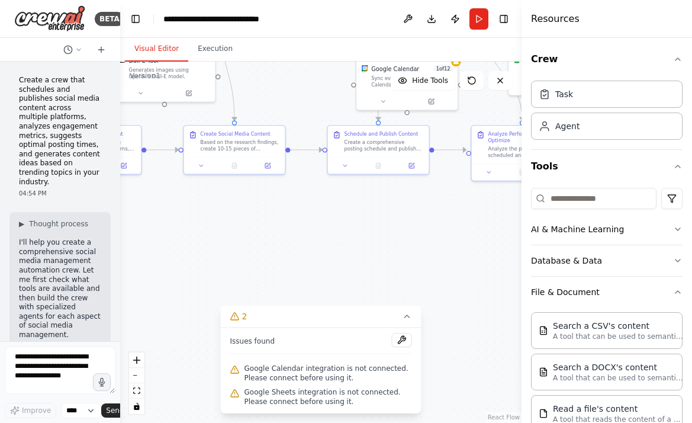 The image size is (692, 423). I want to click on g: Edge from 63bec019-3c7a-4067-b751-974386412e0d to 6f097fd4-96f3-4a50-ba2d-8c49cf0b5e68, so click(162, 150).